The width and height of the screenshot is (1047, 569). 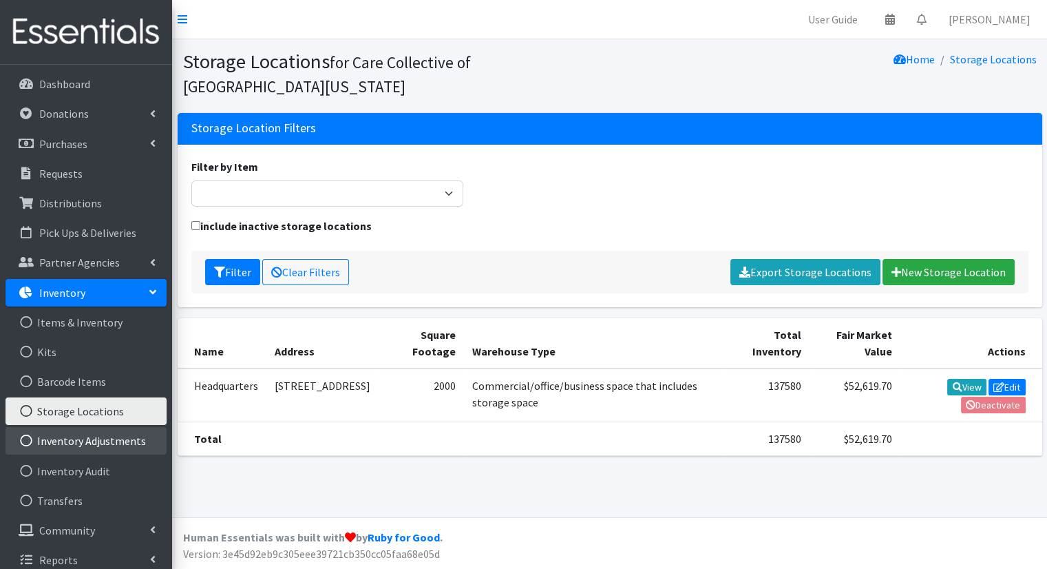 I want to click on a: Purchases, so click(x=86, y=144).